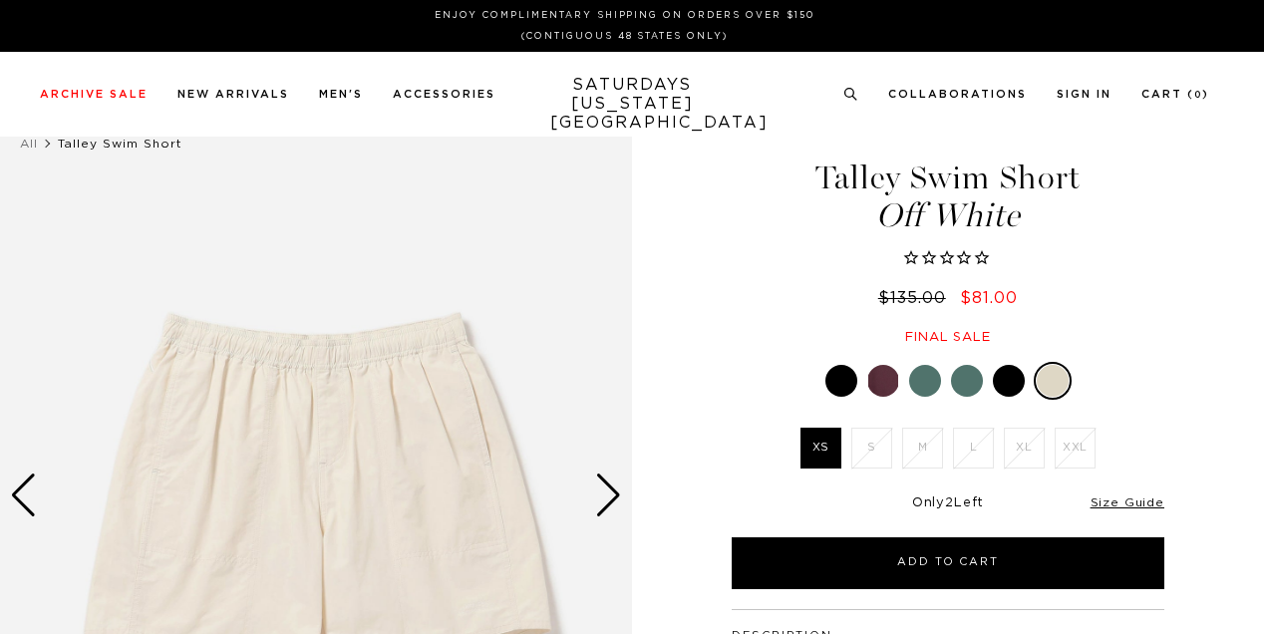 The image size is (1264, 634). What do you see at coordinates (948, 504) in the screenshot?
I see `div: Only Left` at bounding box center [948, 504].